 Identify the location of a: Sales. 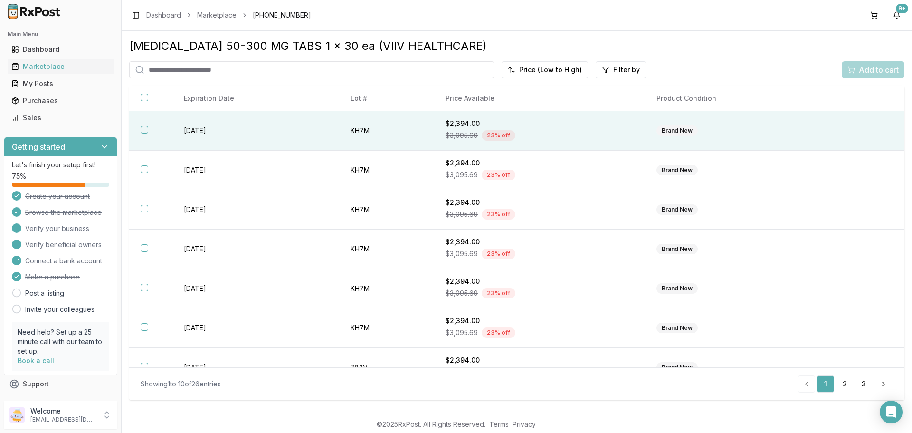
(60, 118).